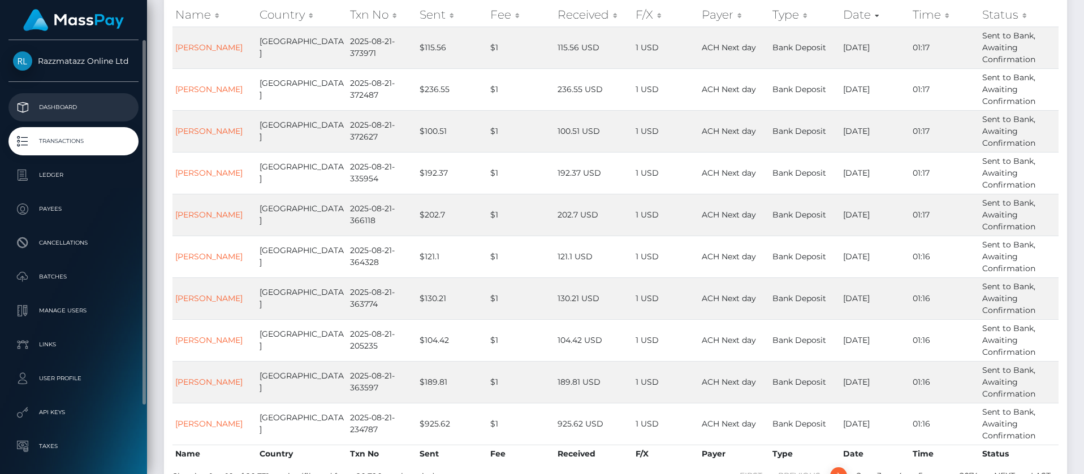 Image resolution: width=1084 pixels, height=474 pixels. What do you see at coordinates (594, 173) in the screenshot?
I see `td: 192.37 USD` at bounding box center [594, 173].